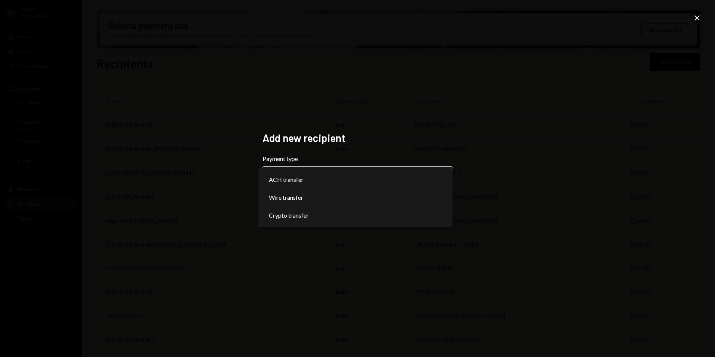 The height and width of the screenshot is (357, 715). I want to click on button: Payment type, so click(358, 177).